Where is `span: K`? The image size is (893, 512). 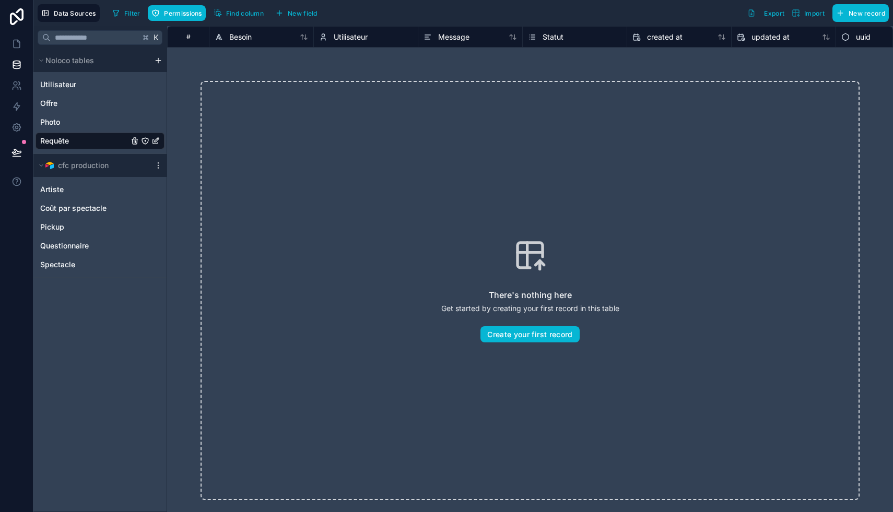 span: K is located at coordinates (156, 38).